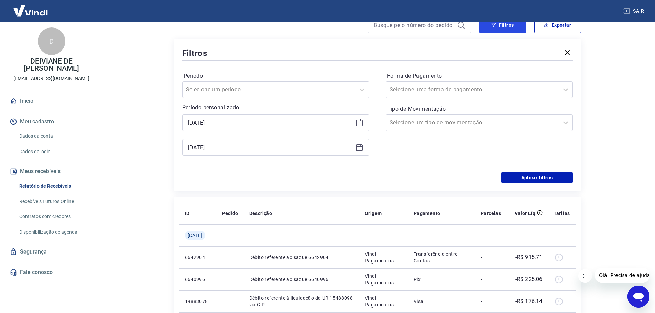  I want to click on p: Transferência entre Contas, so click(441, 258).